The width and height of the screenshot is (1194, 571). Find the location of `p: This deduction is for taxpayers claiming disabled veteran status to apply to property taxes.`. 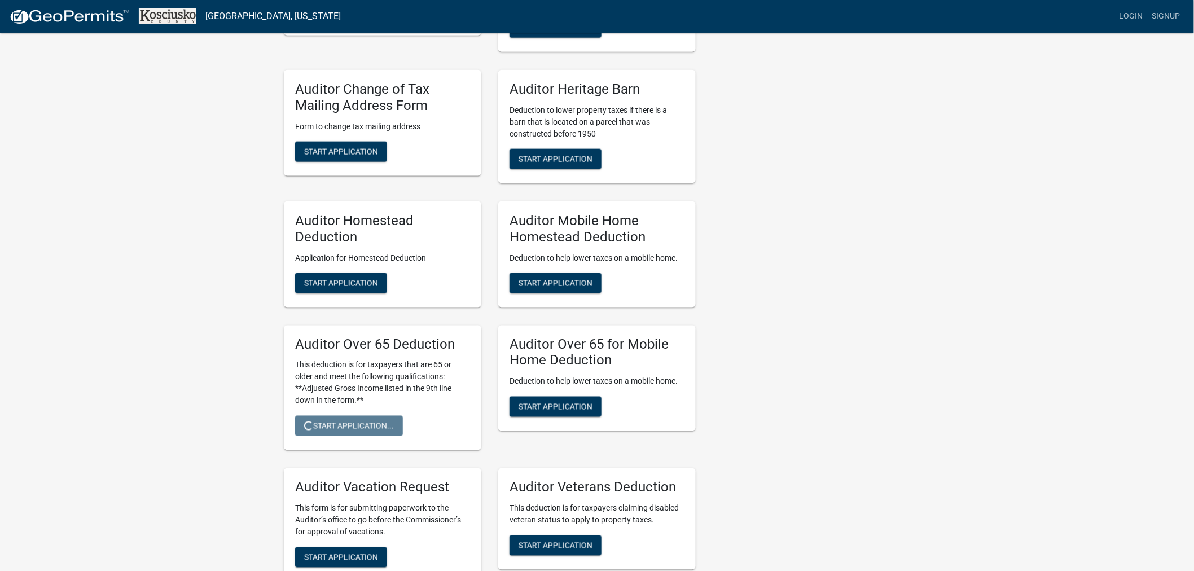

p: This deduction is for taxpayers claiming disabled veteran status to apply to property taxes. is located at coordinates (597, 515).